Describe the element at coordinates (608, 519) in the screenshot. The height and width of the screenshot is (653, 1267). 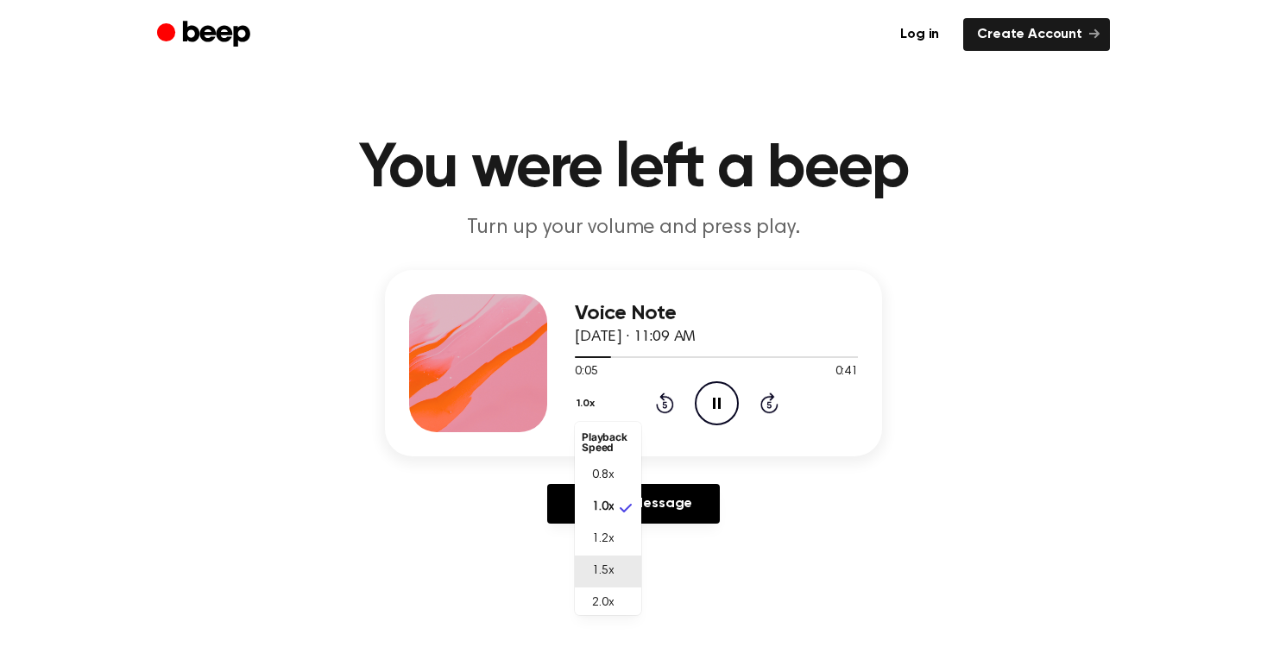
I see `ul: 1.0x` at that location.